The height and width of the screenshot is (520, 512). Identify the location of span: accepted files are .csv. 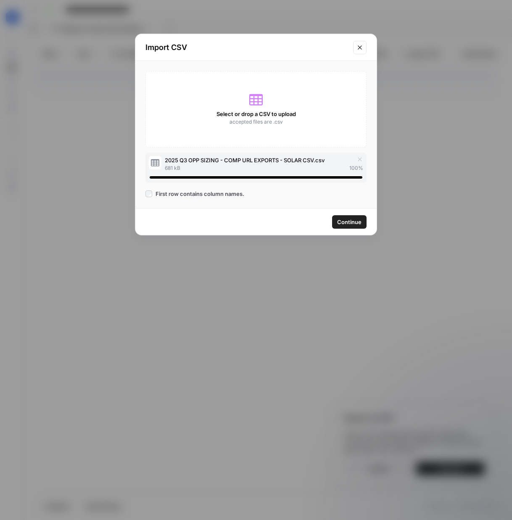
(256, 122).